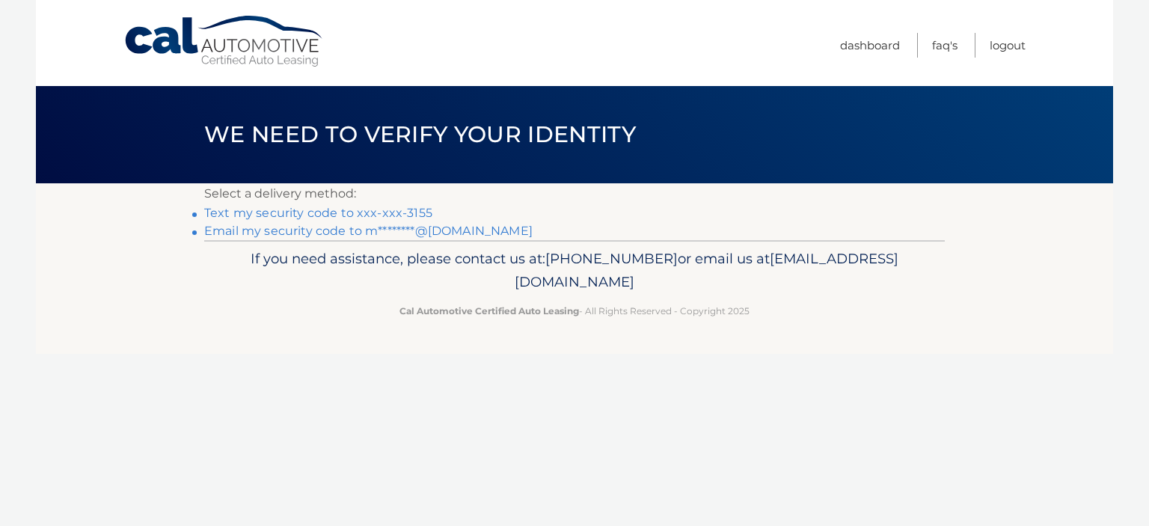  I want to click on a: Logout, so click(1007, 45).